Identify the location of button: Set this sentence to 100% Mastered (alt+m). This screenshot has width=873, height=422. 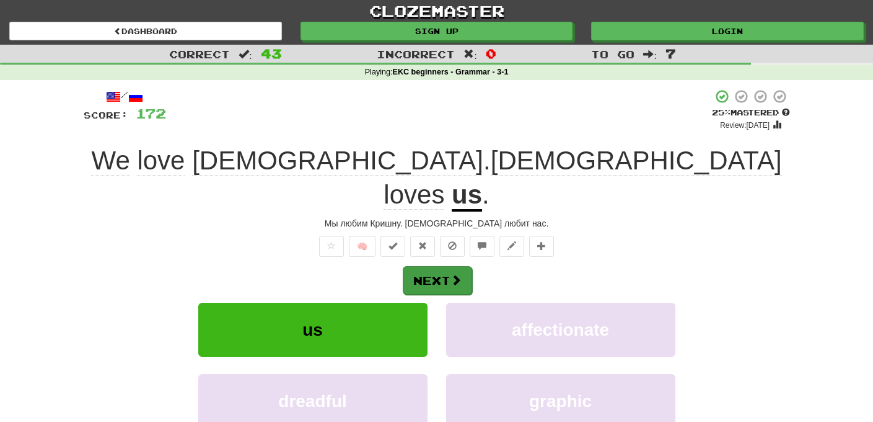
(393, 246).